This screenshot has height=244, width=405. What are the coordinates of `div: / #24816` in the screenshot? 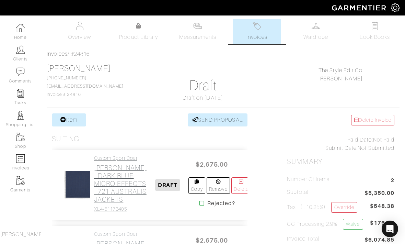 It's located at (223, 54).